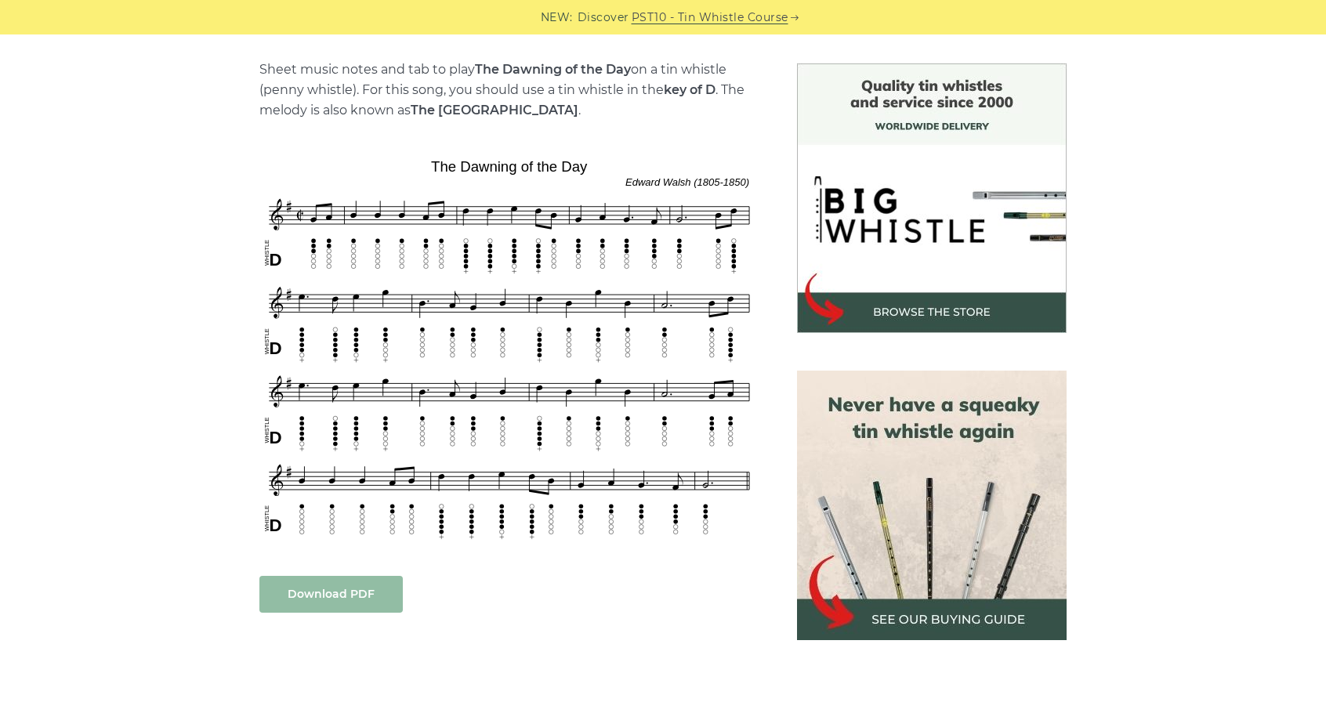  Describe the element at coordinates (603, 17) in the screenshot. I see `span: Discover` at that location.